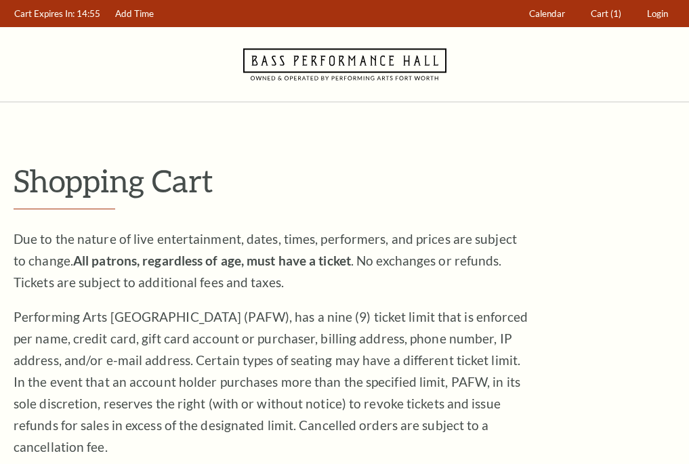 The image size is (689, 464). What do you see at coordinates (658, 14) in the screenshot?
I see `a: Login` at bounding box center [658, 14].